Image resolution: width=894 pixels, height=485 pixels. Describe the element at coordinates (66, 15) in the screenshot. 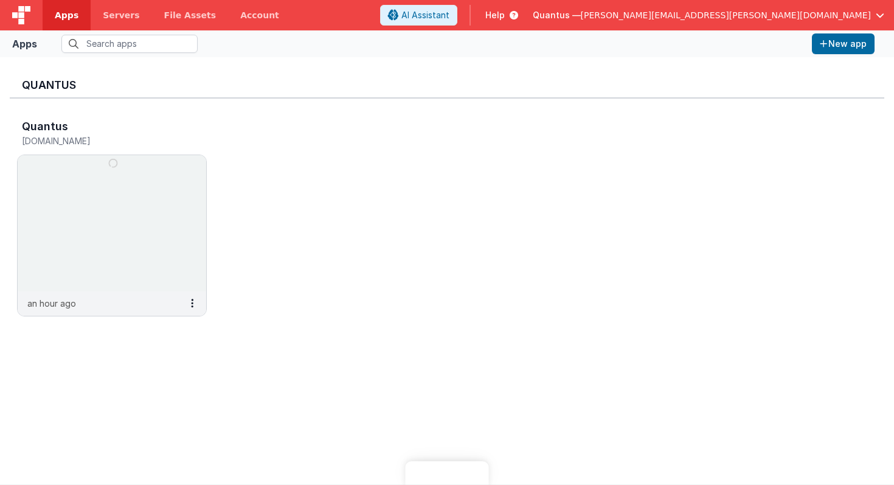

I see `span: Apps` at that location.